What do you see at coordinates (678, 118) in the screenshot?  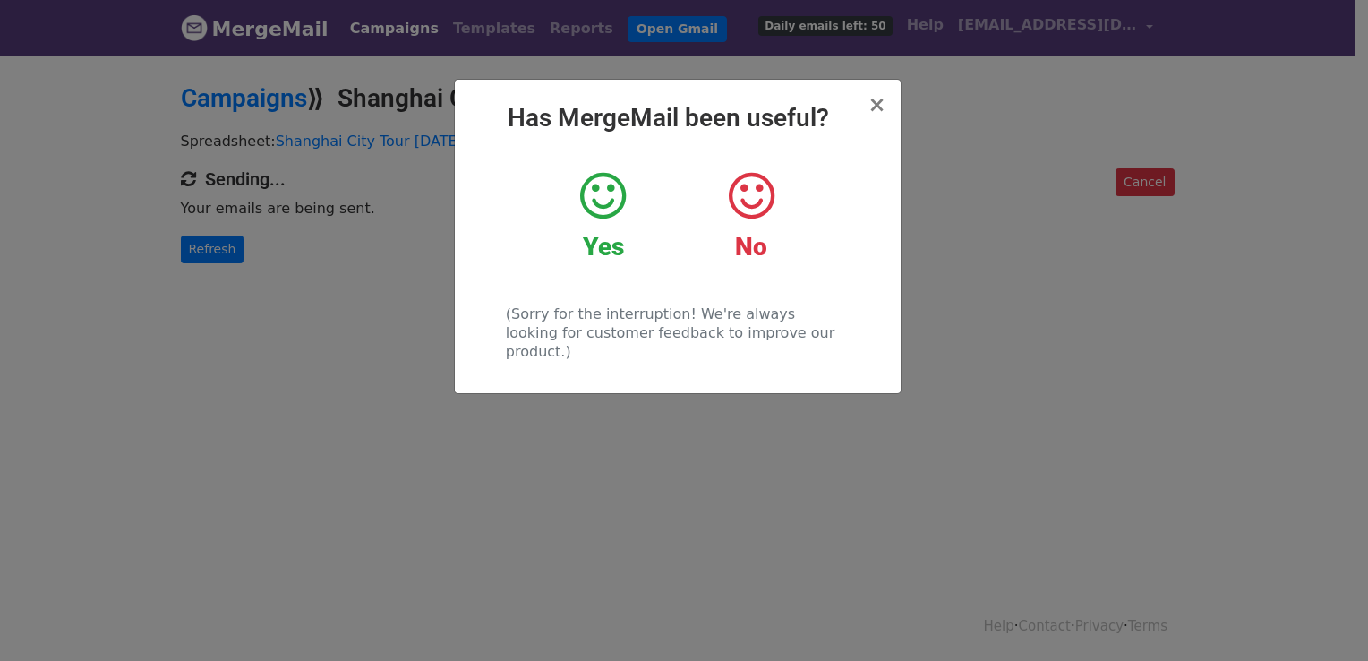 I see `h2: Has MergeMail been useful?` at bounding box center [678, 118].